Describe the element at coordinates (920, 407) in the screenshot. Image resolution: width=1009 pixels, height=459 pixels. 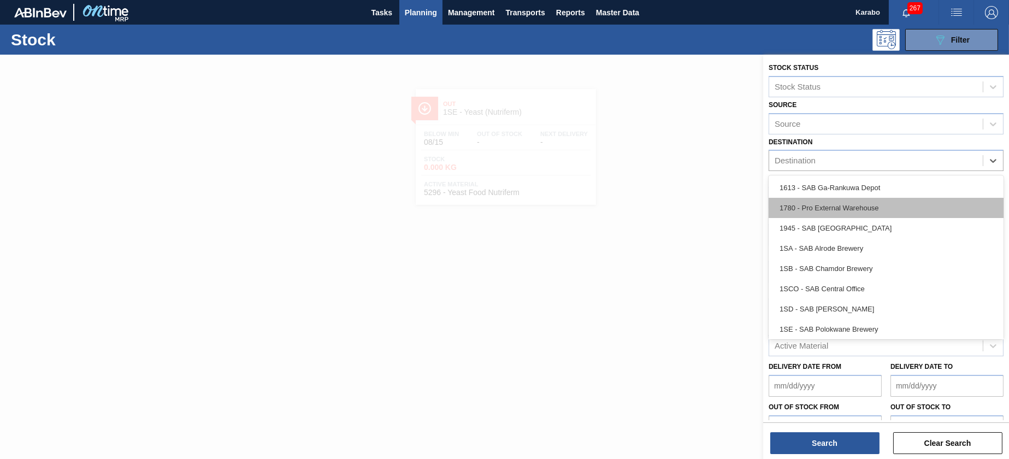
I see `label: Out of Stock to` at that location.